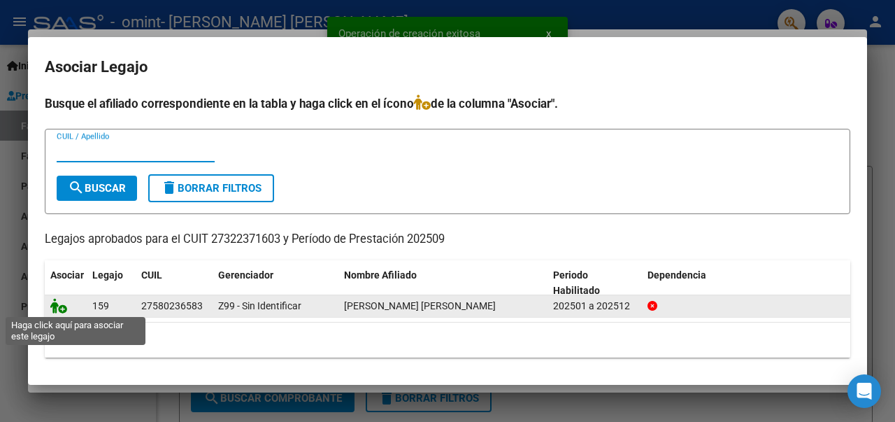 The image size is (895, 422). I want to click on button: Borrar Filtros, so click(211, 188).